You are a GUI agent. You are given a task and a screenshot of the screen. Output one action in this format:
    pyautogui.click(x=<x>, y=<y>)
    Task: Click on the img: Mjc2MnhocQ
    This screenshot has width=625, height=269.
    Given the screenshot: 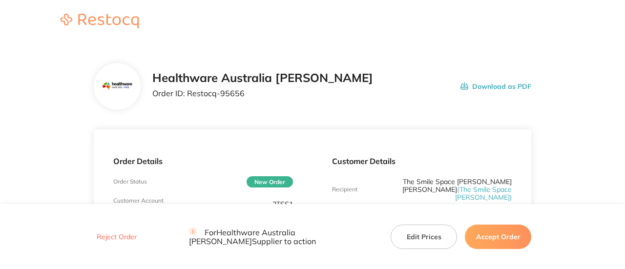 What is the action you would take?
    pyautogui.click(x=117, y=86)
    